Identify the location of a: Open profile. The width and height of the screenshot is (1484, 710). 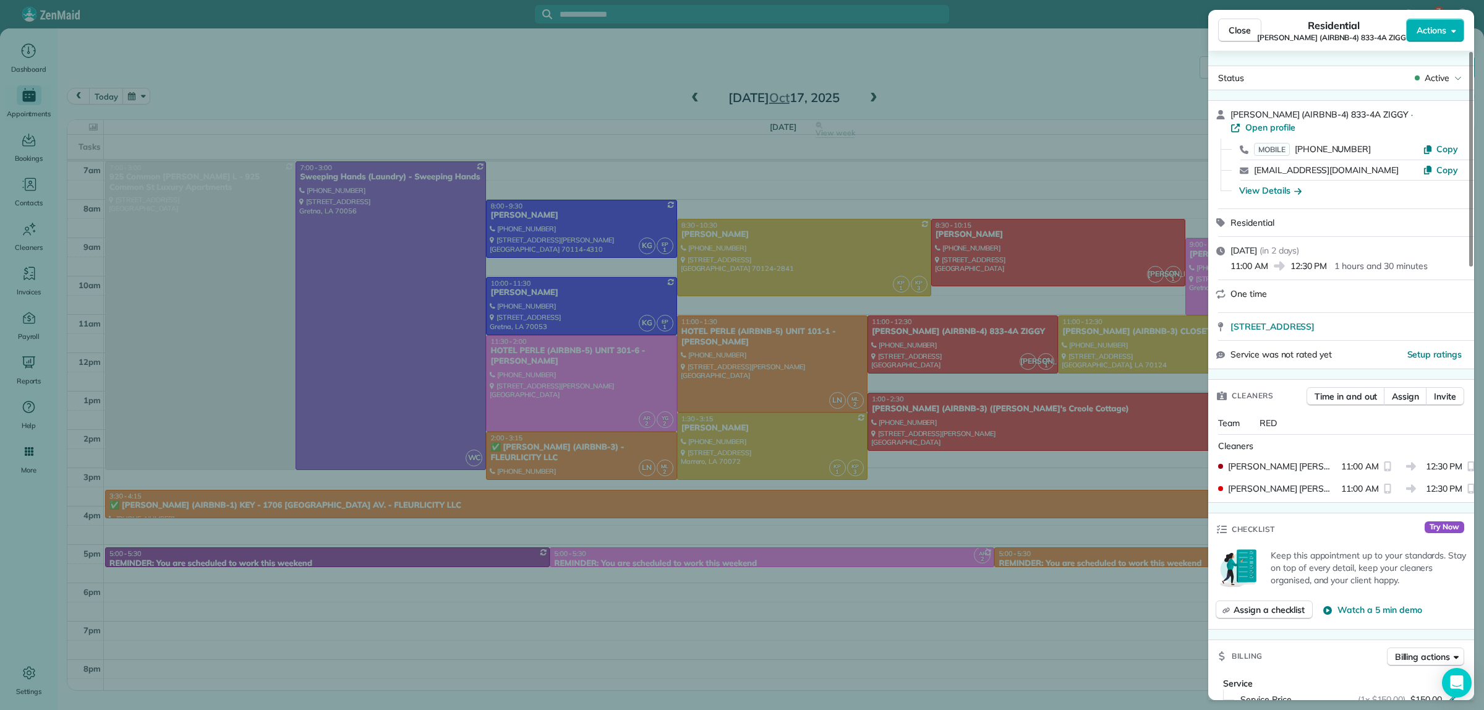
(1263, 127).